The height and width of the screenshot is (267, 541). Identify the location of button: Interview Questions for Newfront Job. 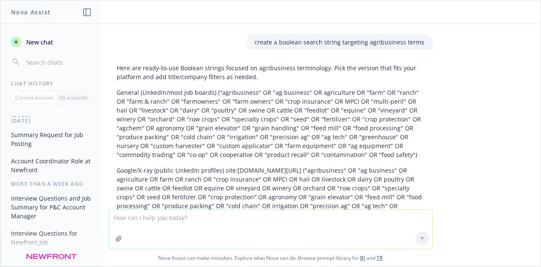
(51, 238).